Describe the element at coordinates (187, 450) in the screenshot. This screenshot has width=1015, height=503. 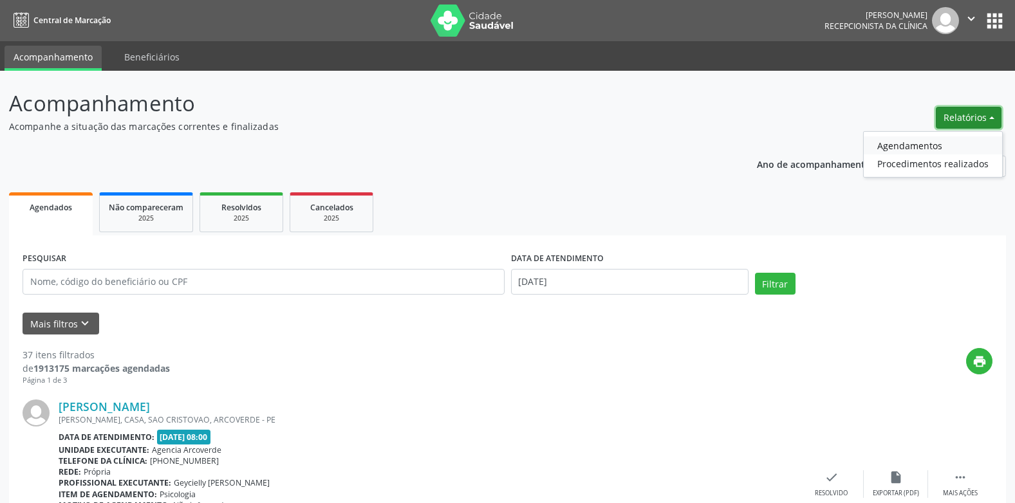
I see `span: Agencia Arcoverde` at that location.